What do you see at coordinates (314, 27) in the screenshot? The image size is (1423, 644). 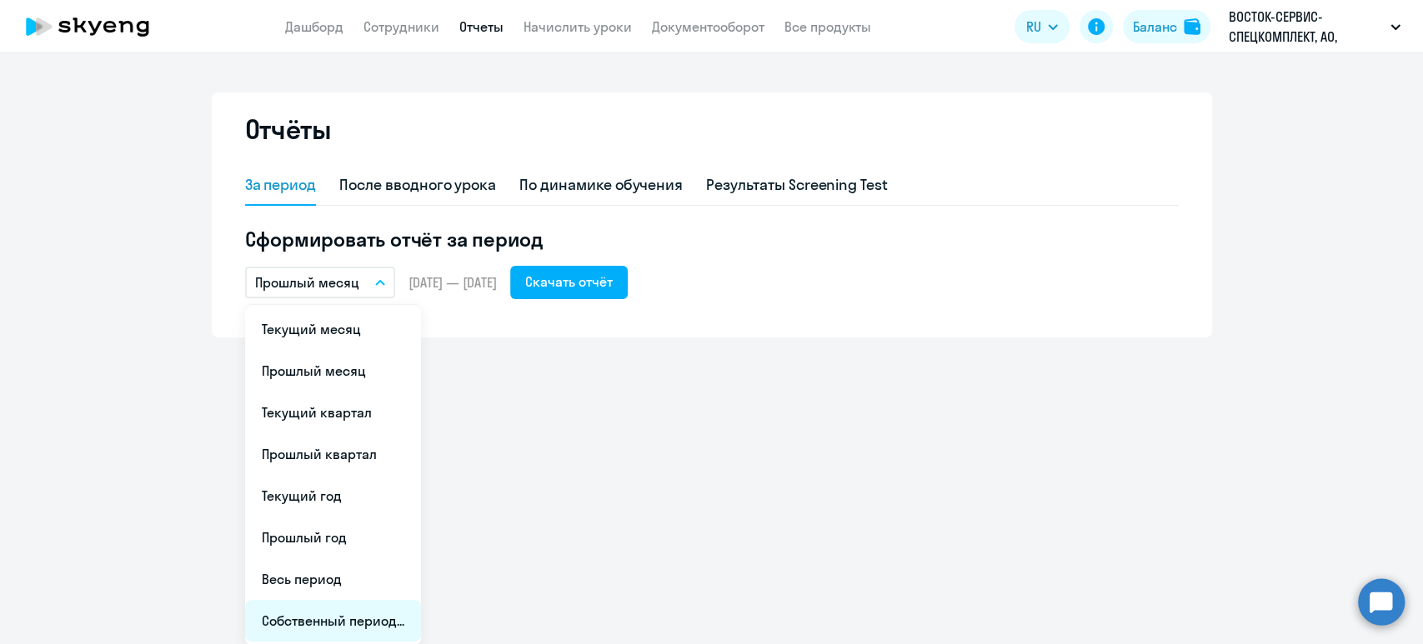 I see `a: Дашборд` at bounding box center [314, 27].